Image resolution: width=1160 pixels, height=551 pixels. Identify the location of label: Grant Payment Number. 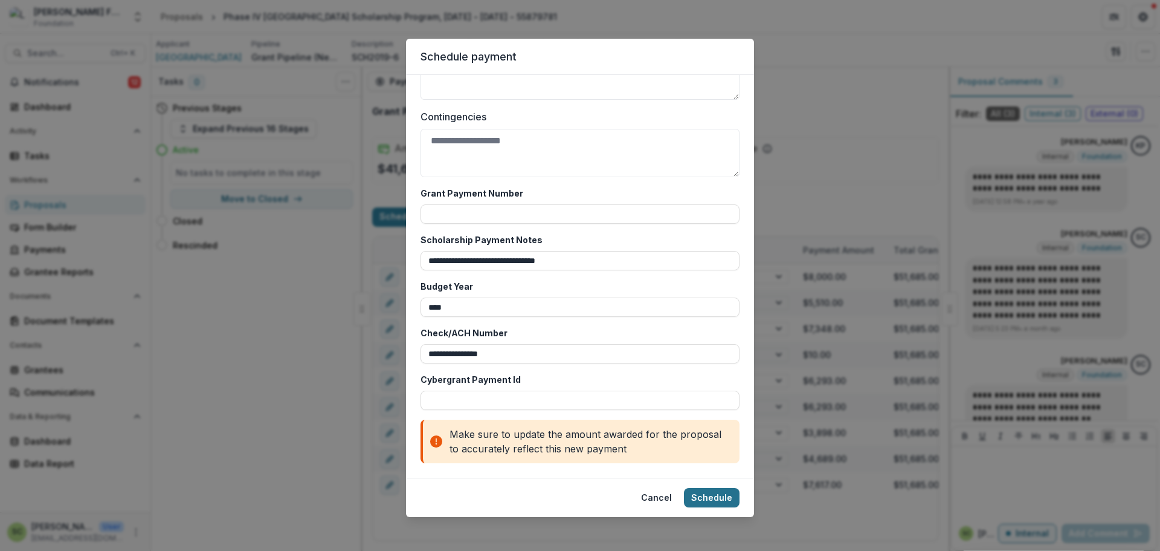
(577, 193).